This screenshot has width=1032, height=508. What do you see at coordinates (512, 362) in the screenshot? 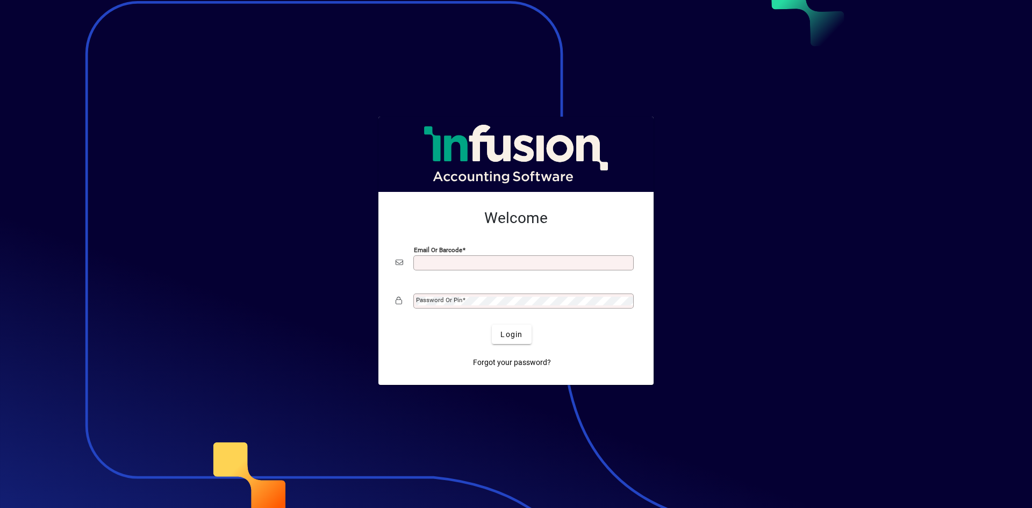
I see `span: Forgot your password?` at bounding box center [512, 362].